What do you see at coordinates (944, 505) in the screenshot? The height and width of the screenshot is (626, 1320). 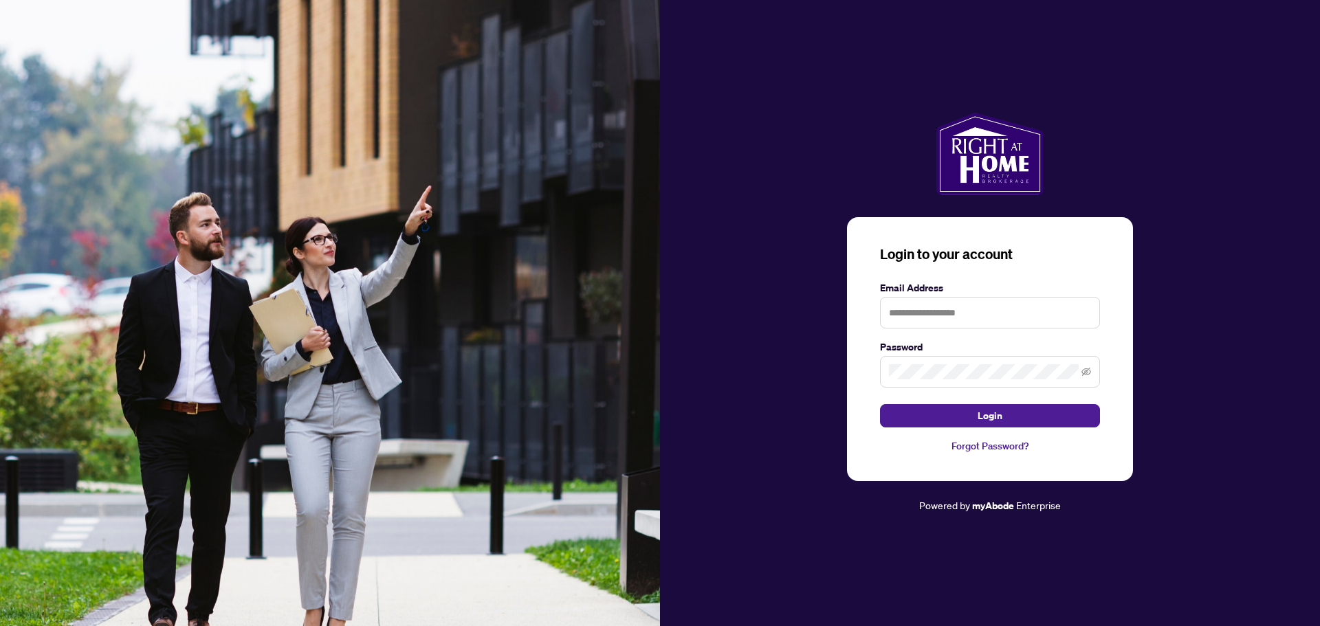 I see `span: Powered by` at bounding box center [944, 505].